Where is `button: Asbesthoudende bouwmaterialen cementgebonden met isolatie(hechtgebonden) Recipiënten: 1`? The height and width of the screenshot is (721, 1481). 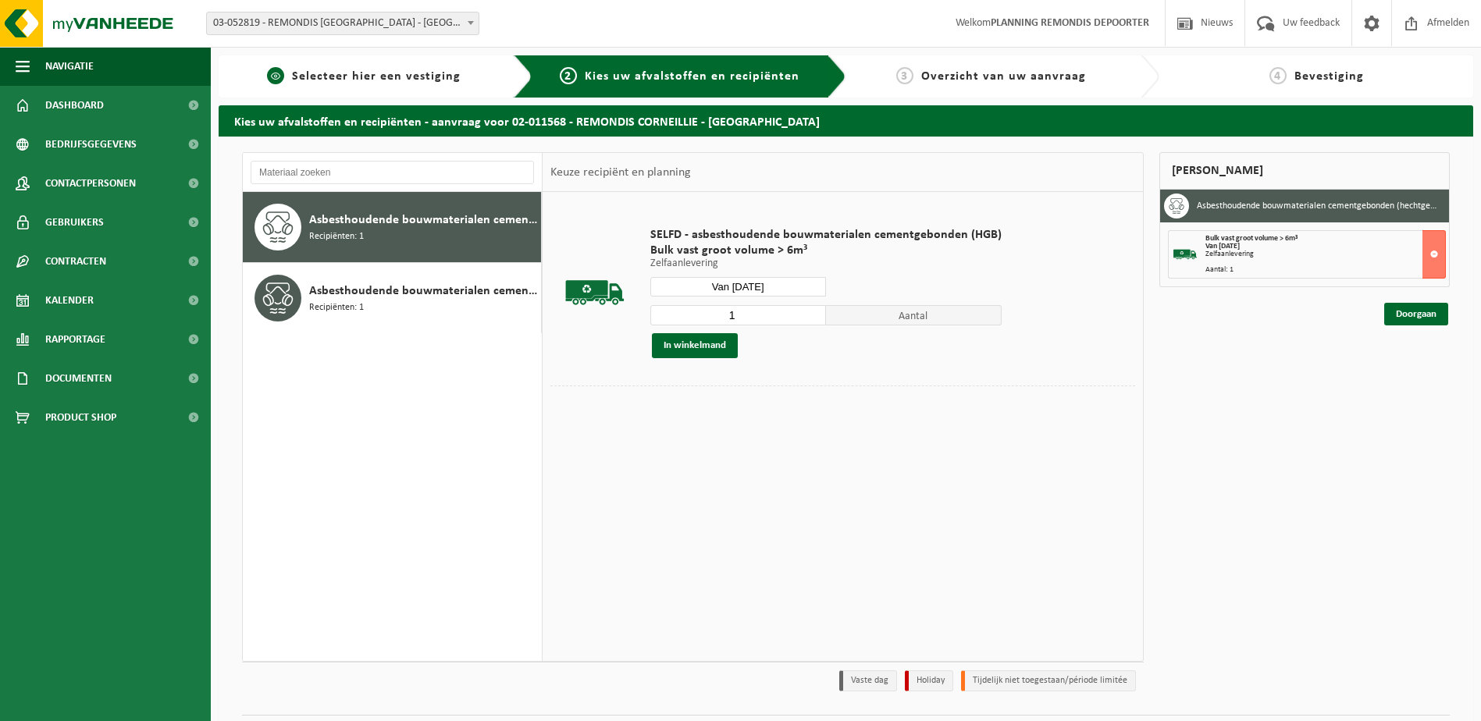
button: Asbesthoudende bouwmaterialen cementgebonden met isolatie(hechtgebonden) Recipiënten: 1 is located at coordinates (392, 298).